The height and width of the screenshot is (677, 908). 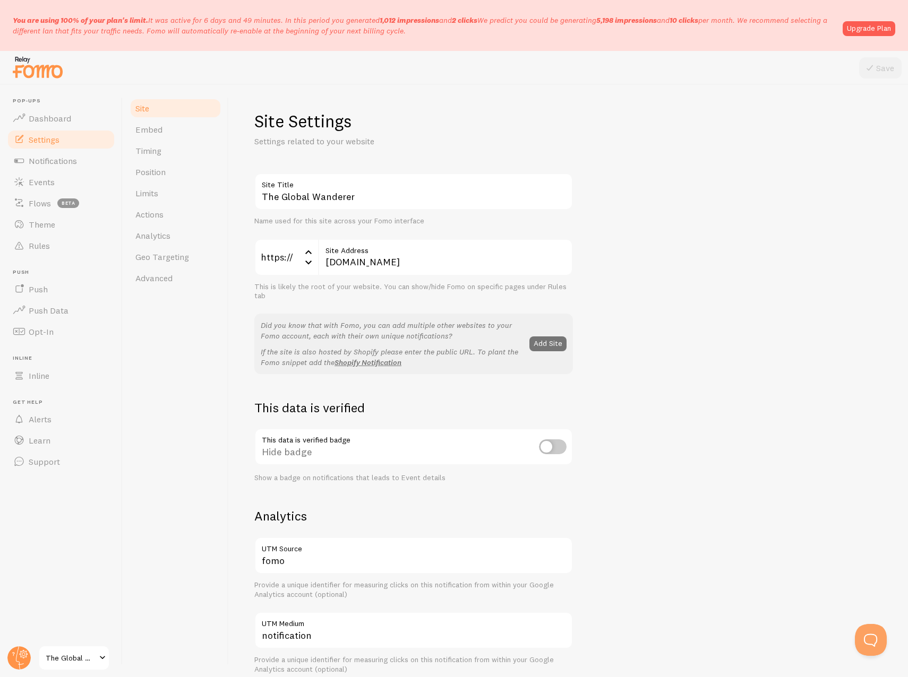 What do you see at coordinates (61, 225) in the screenshot?
I see `a: Theme` at bounding box center [61, 225].